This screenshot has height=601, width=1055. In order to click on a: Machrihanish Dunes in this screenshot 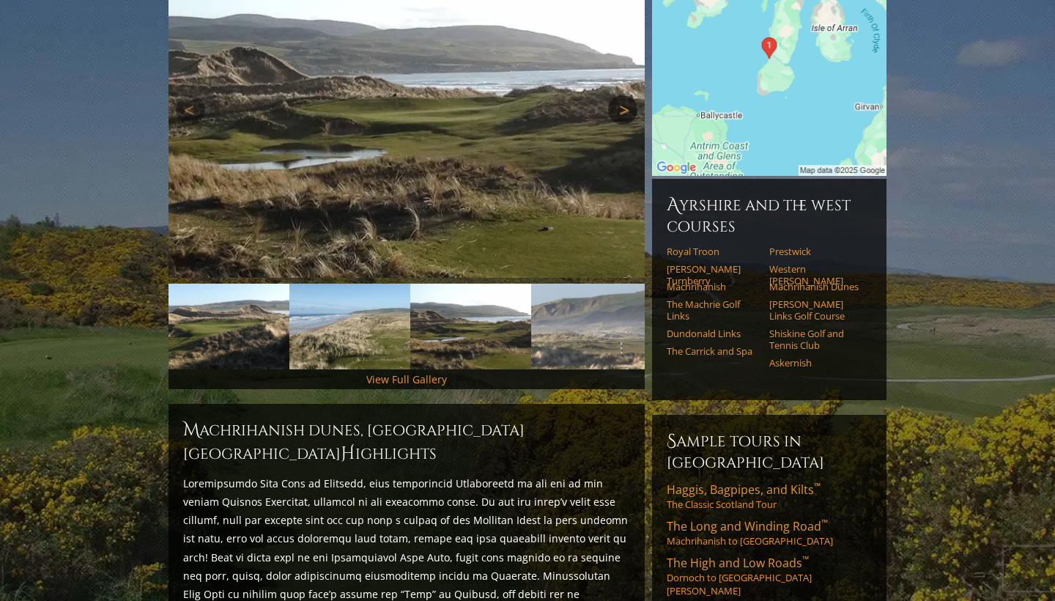, I will do `click(816, 287)`.